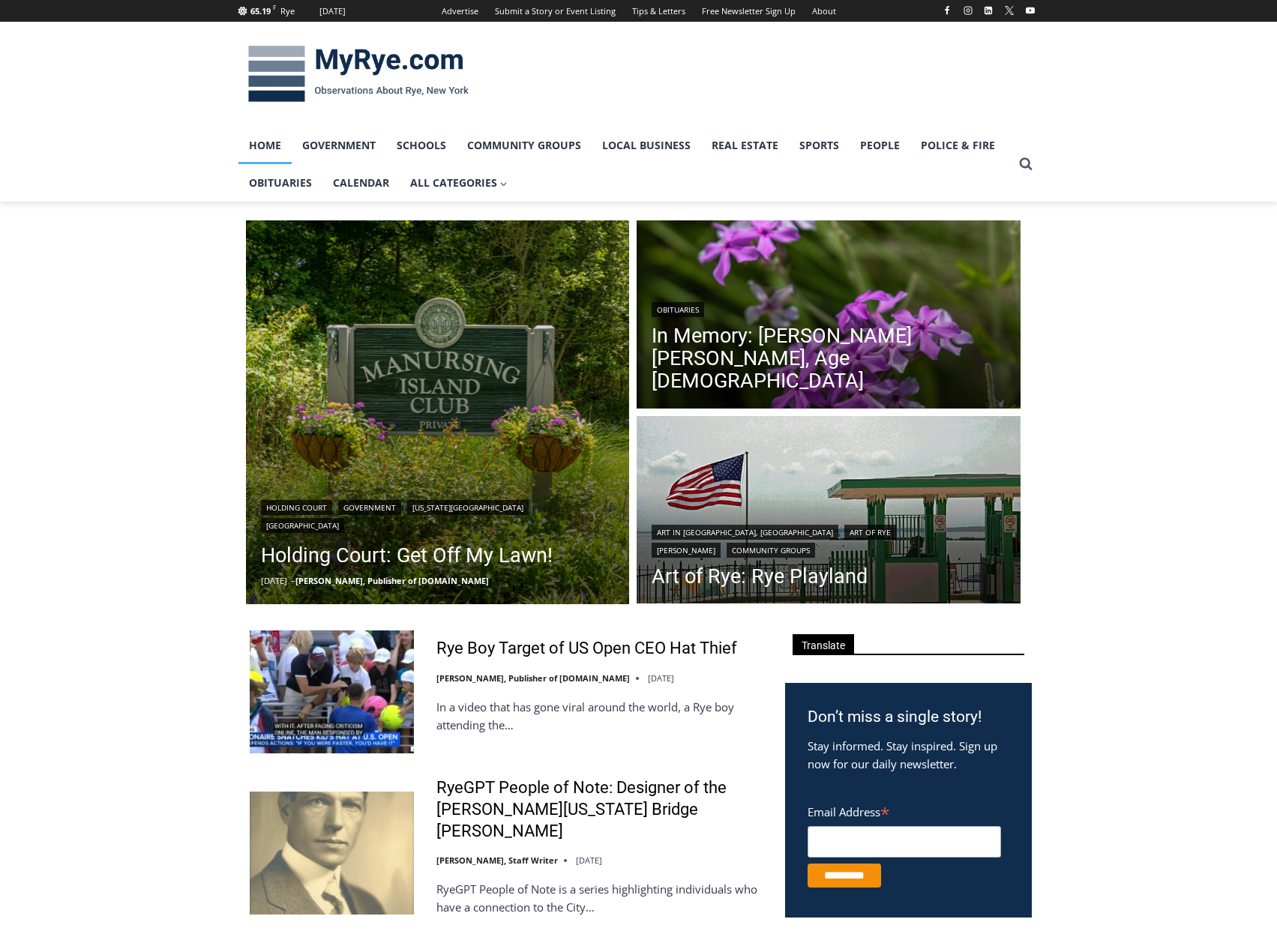 Image resolution: width=1277 pixels, height=952 pixels. Describe the element at coordinates (287, 11) in the screenshot. I see `div: Rye` at that location.